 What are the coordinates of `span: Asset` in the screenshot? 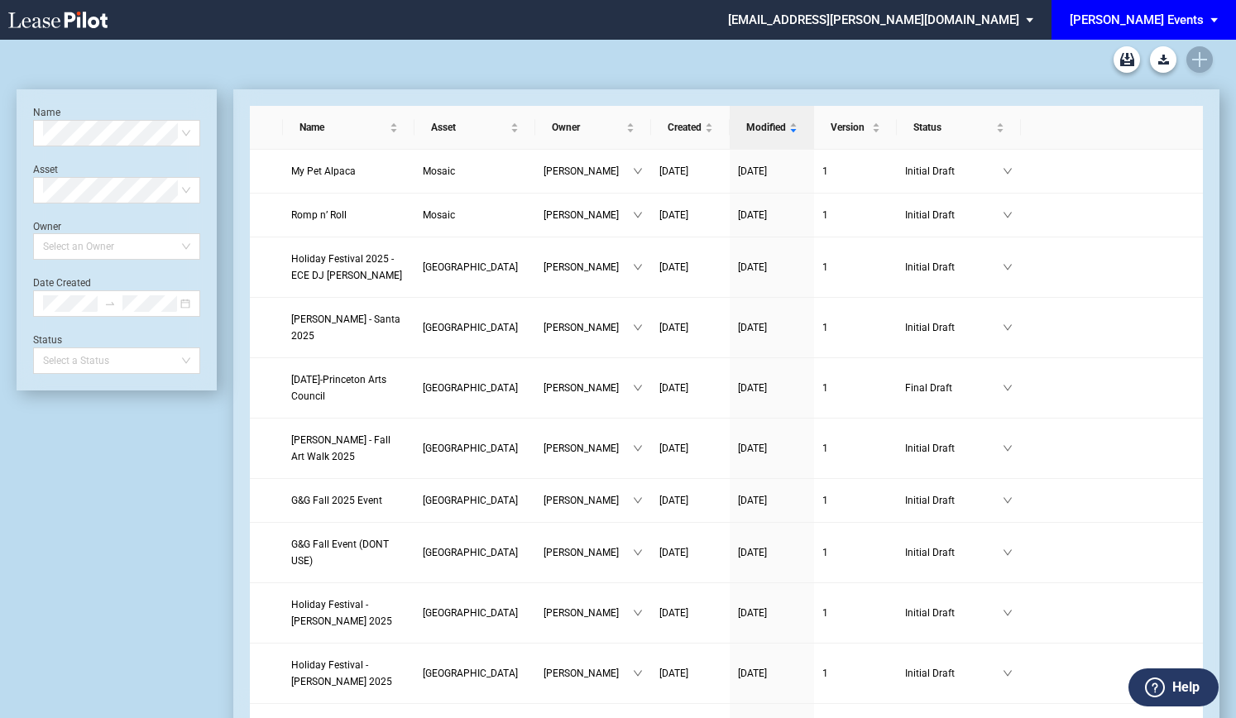 It's located at (469, 127).